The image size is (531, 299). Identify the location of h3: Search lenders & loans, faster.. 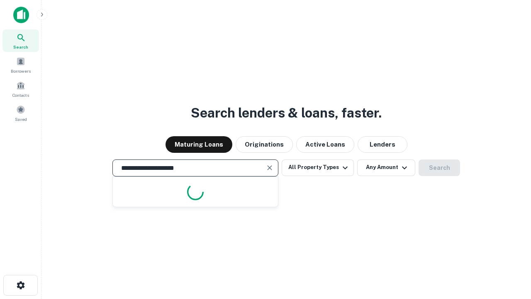
(286, 113).